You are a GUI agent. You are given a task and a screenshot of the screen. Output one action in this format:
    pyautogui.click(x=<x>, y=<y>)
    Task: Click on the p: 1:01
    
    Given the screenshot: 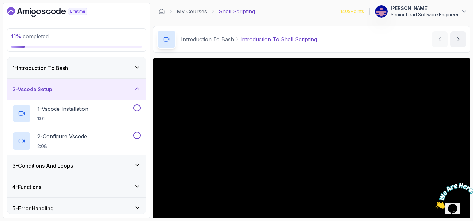 What is the action you would take?
    pyautogui.click(x=63, y=119)
    